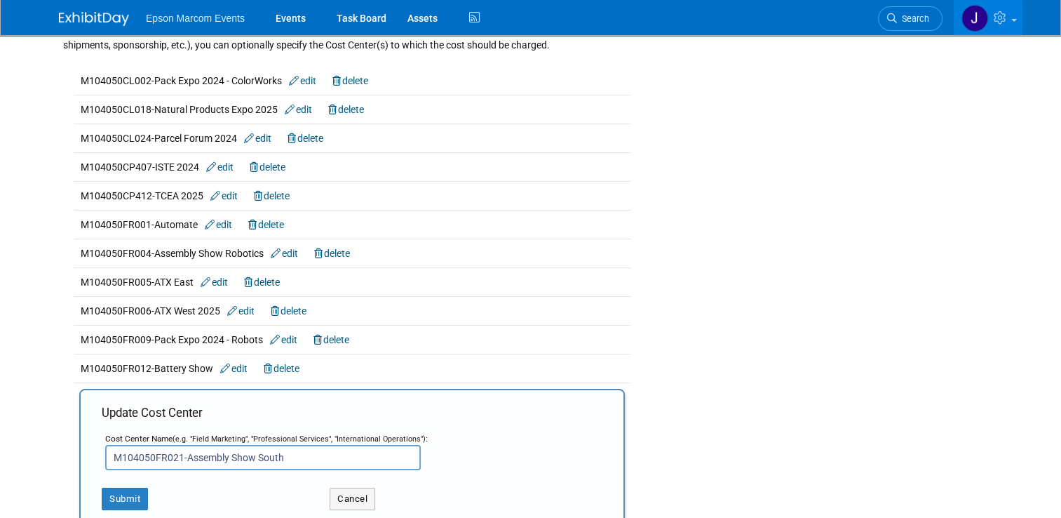  I want to click on span: M104050CL018-Natural Products Expo 2025, so click(222, 109).